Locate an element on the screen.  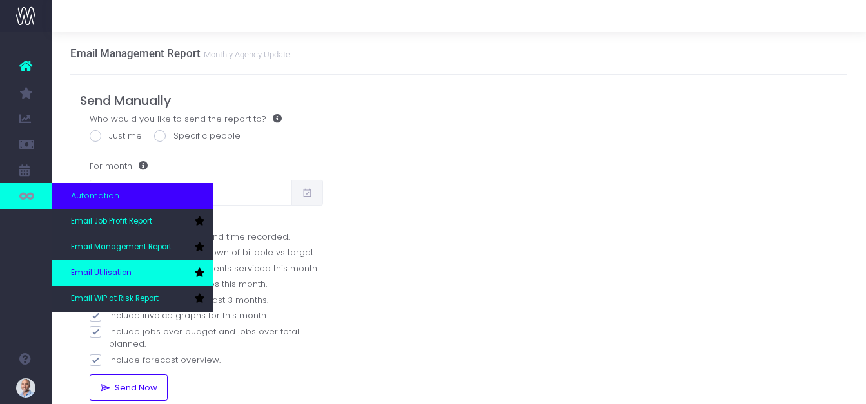
a: Email Job Profit Report is located at coordinates (132, 222).